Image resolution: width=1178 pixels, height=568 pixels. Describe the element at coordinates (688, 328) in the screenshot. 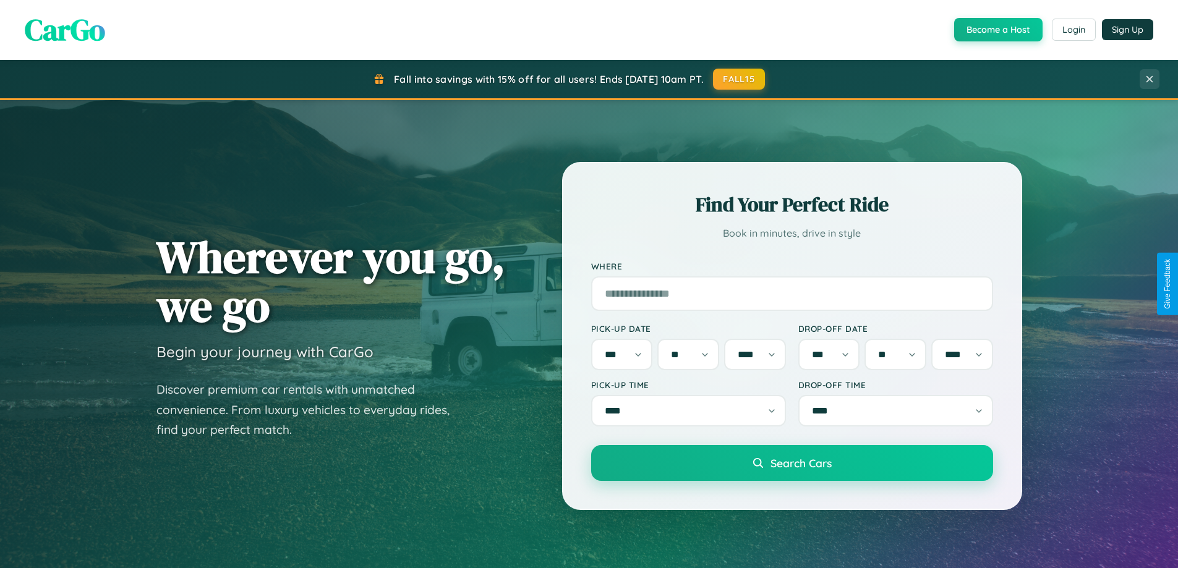

I see `label: Pick-up Date` at that location.